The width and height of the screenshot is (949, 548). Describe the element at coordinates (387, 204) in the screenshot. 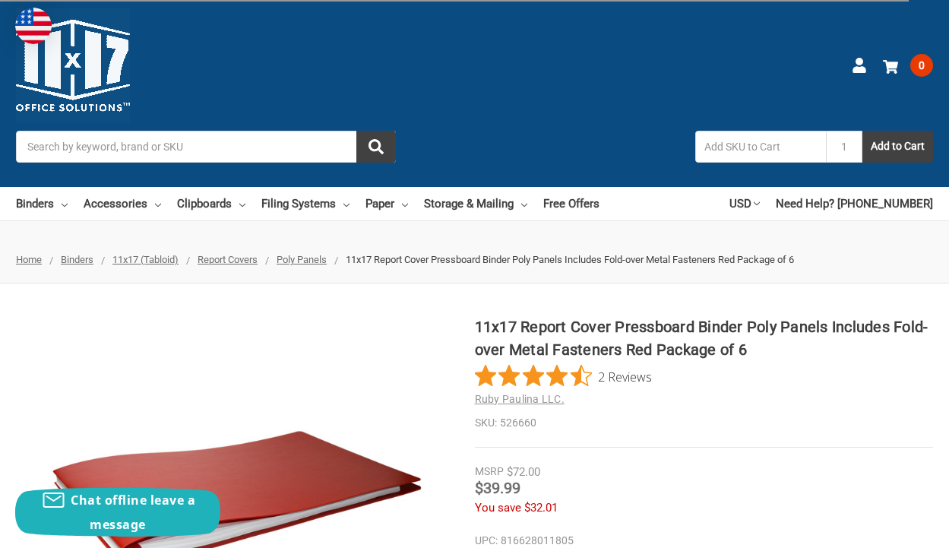

I see `a: Paper` at that location.